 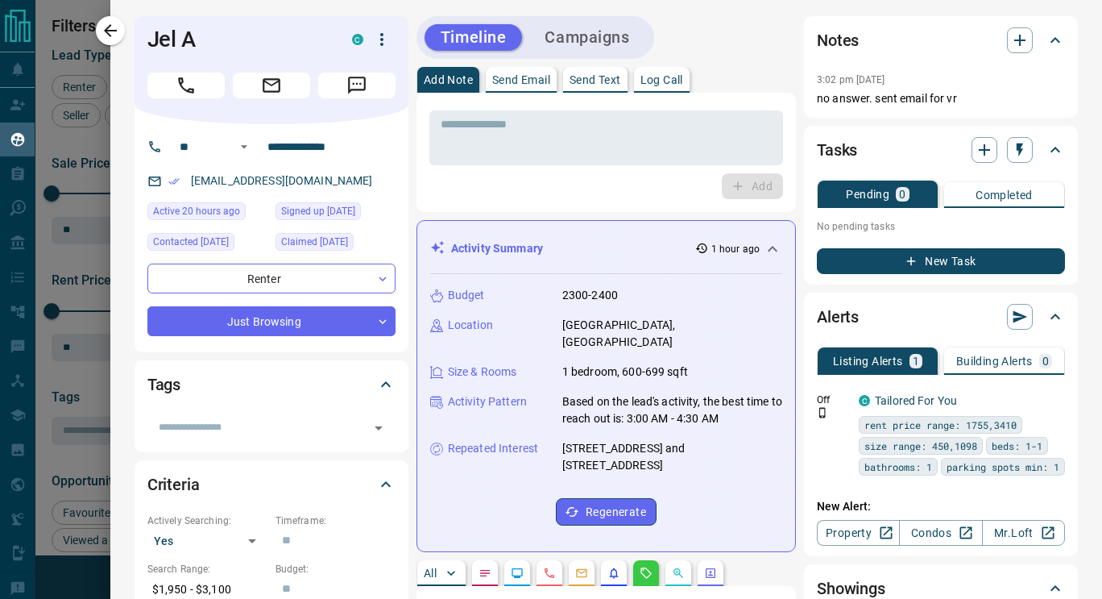 What do you see at coordinates (614, 573) in the screenshot?
I see `svg: Listing Alerts` at bounding box center [614, 573].